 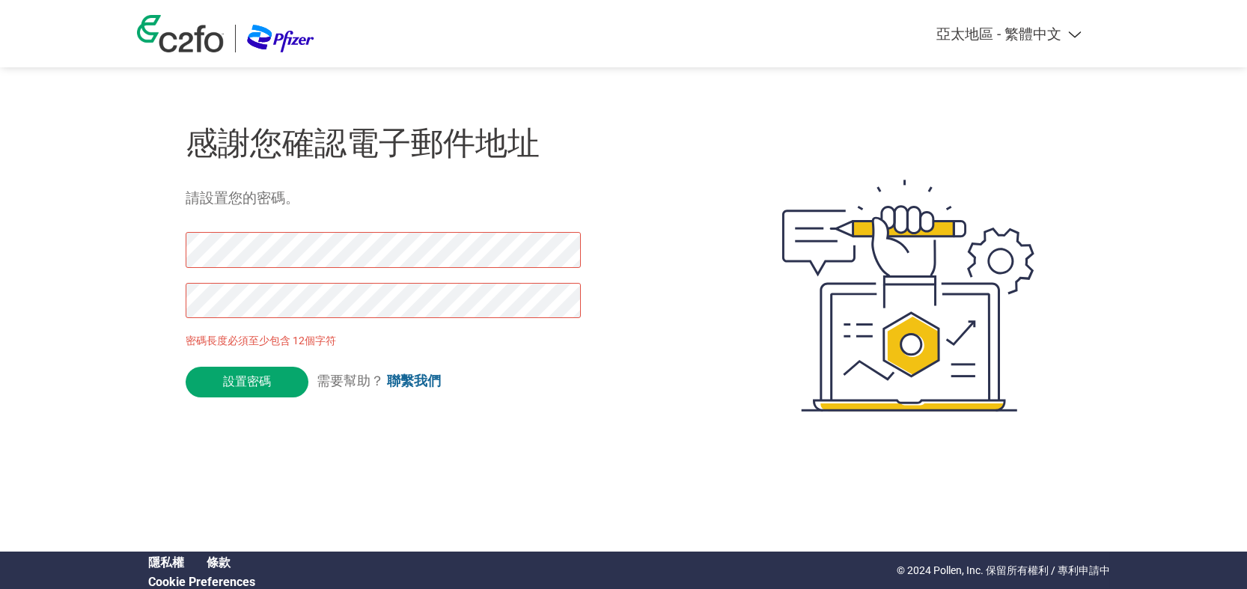 I want to click on img: Pfizer, so click(x=281, y=38).